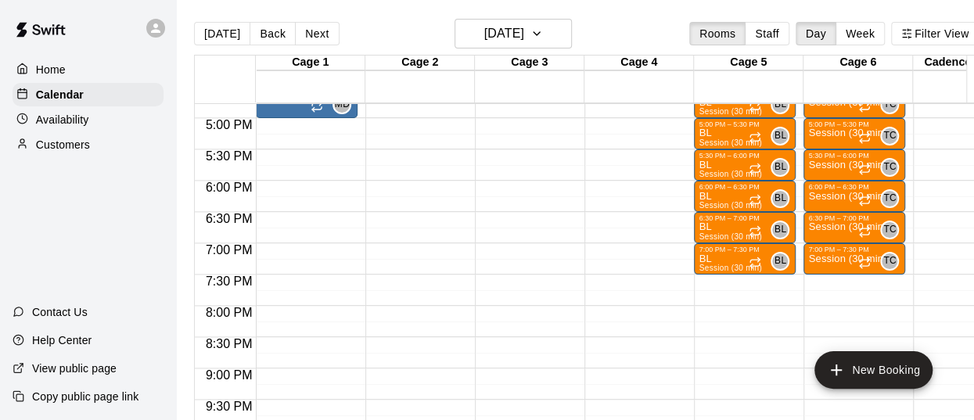 Image resolution: width=974 pixels, height=420 pixels. I want to click on div: Calendar, so click(88, 95).